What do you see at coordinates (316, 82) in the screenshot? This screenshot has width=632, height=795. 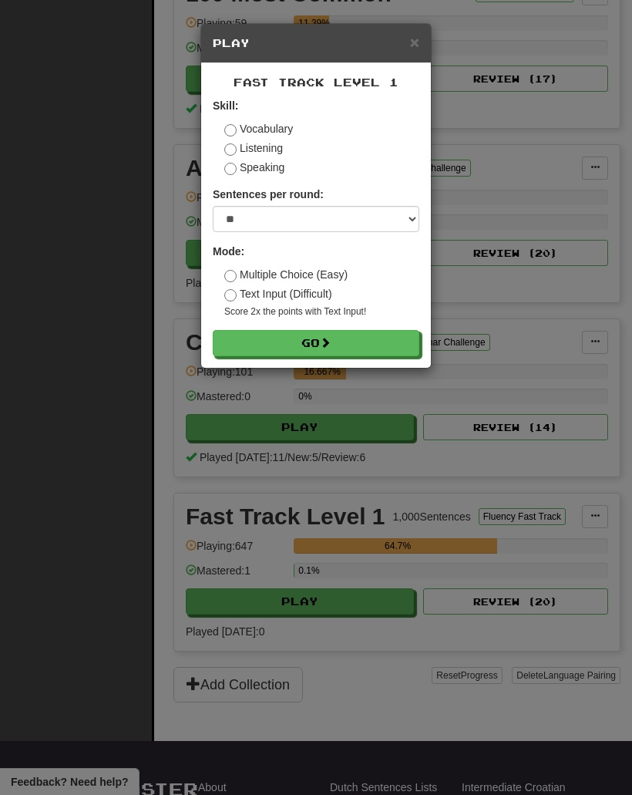 I see `span: Fast Track Level 1` at bounding box center [316, 82].